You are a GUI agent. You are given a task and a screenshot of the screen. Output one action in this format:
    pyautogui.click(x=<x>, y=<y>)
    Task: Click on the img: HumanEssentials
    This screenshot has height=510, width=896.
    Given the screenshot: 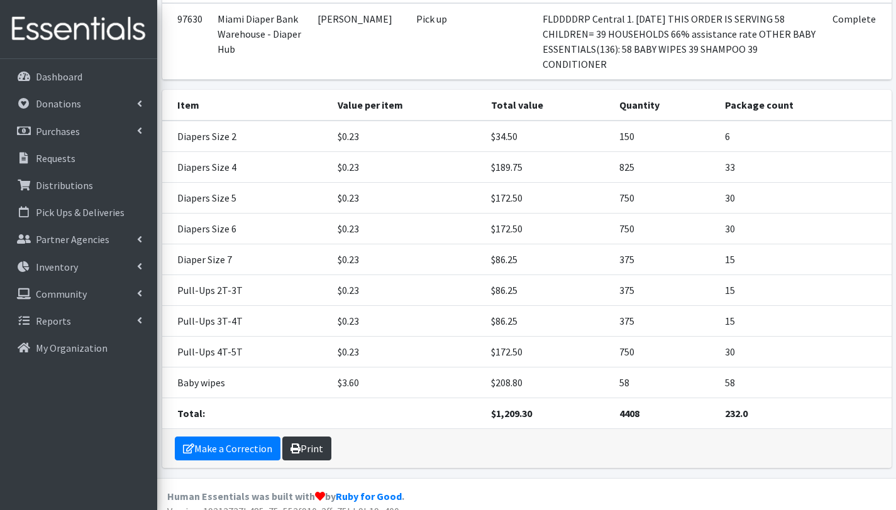 What is the action you would take?
    pyautogui.click(x=79, y=29)
    